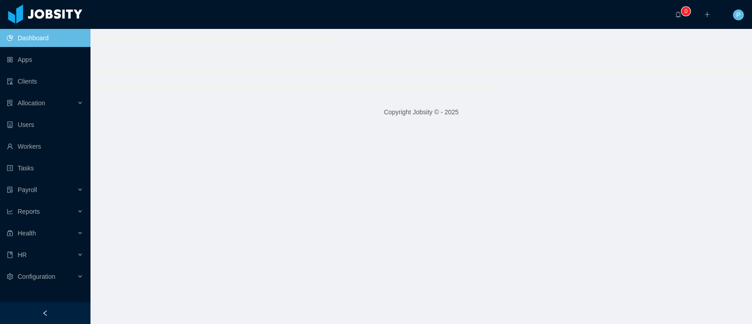 The image size is (752, 324). Describe the element at coordinates (31, 103) in the screenshot. I see `span: Allocation` at that location.